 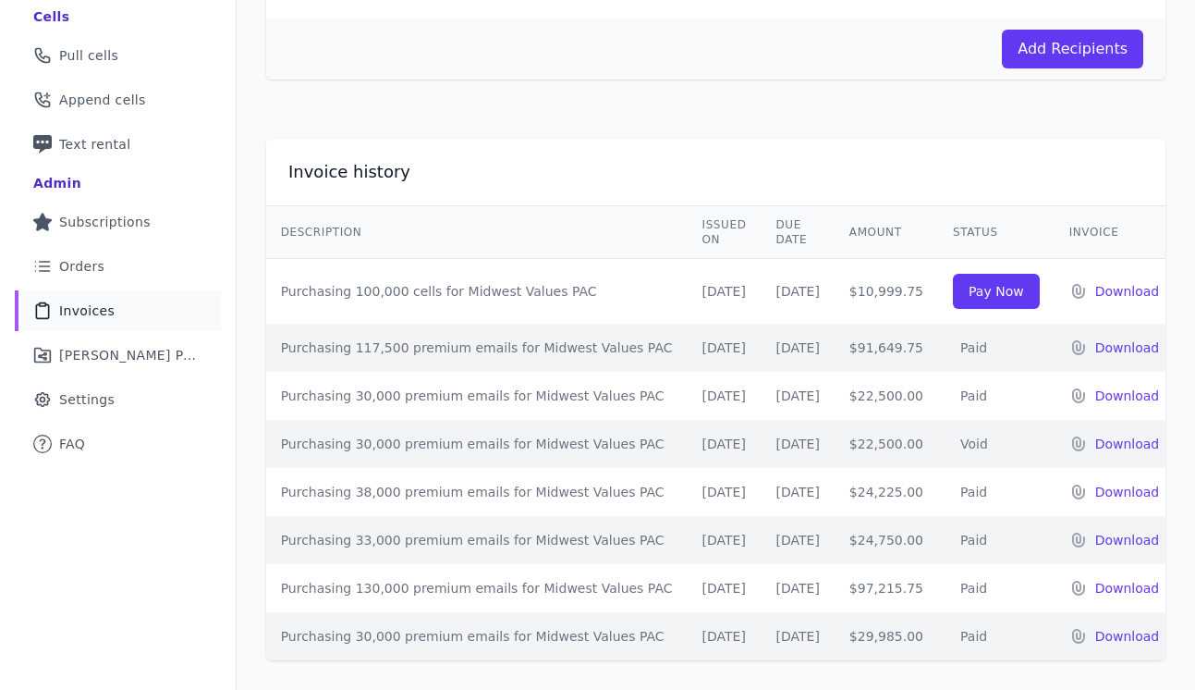 What do you see at coordinates (117, 144) in the screenshot?
I see `a: Text rental` at bounding box center [117, 144].